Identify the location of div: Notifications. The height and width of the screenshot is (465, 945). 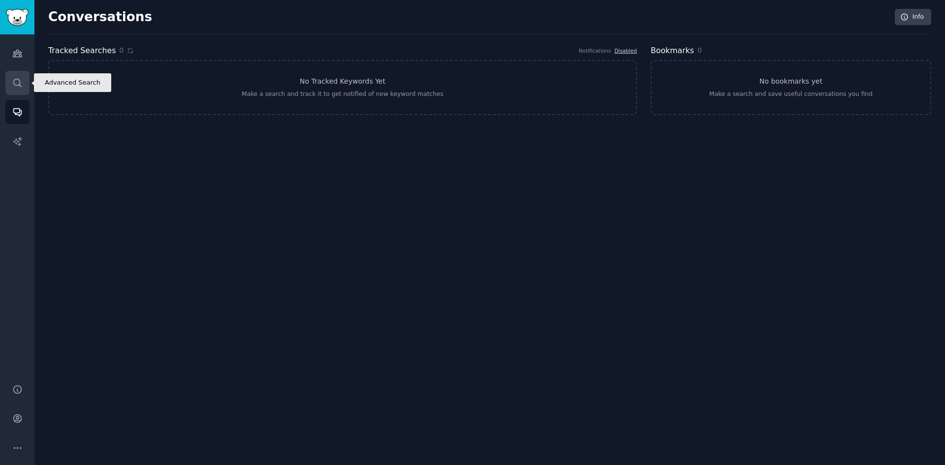
(595, 51).